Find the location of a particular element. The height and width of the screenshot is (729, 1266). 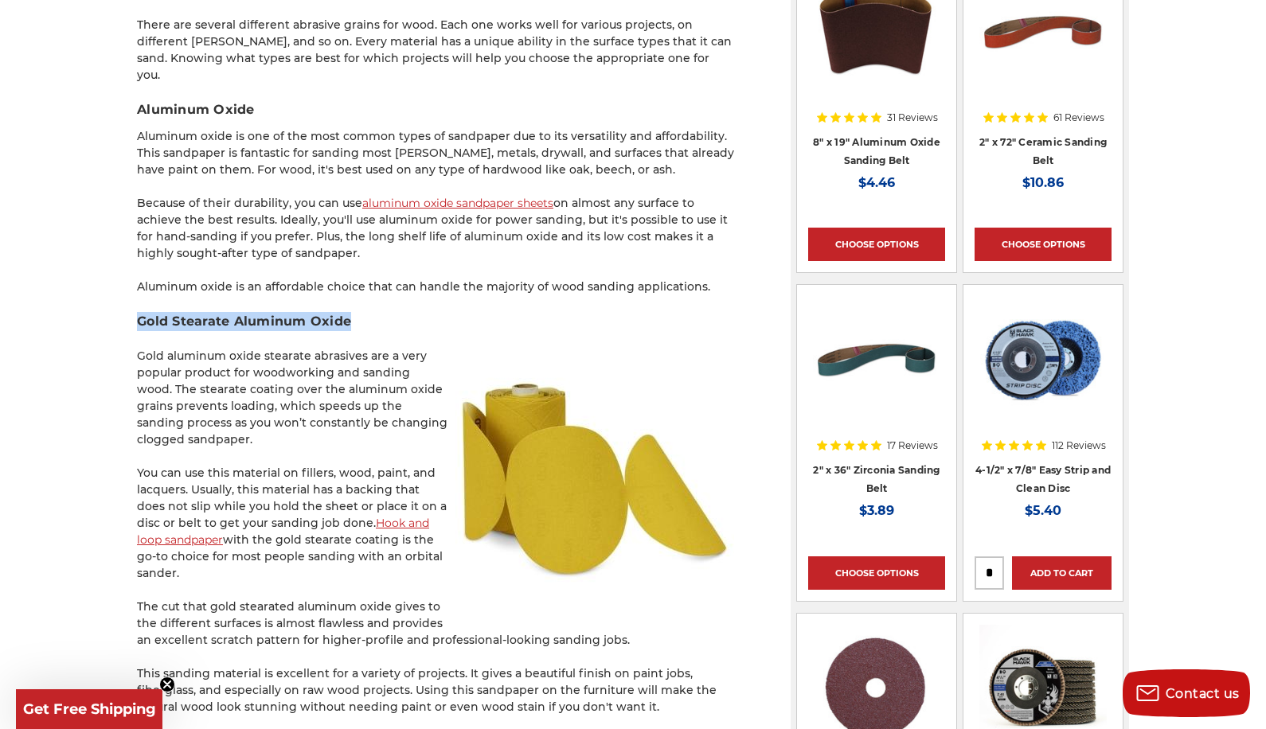

img: 4-1/2" x 7/8" Easy Strip and Clean Disc is located at coordinates (1043, 360).